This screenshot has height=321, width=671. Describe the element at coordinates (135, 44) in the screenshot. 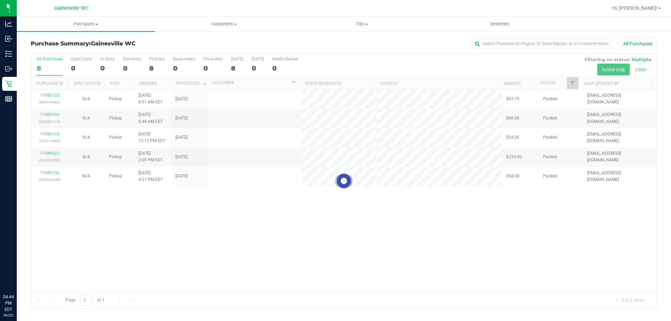

I see `h3: Purchase Summary:` at that location.